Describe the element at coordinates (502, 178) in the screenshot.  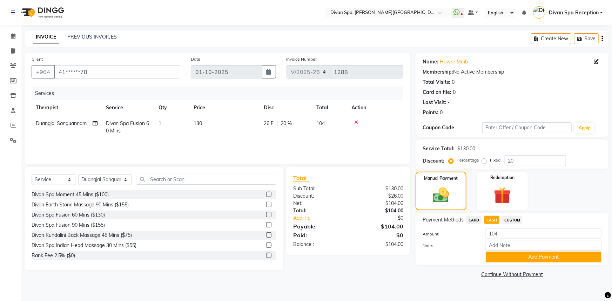
I see `label: Redemption` at that location.